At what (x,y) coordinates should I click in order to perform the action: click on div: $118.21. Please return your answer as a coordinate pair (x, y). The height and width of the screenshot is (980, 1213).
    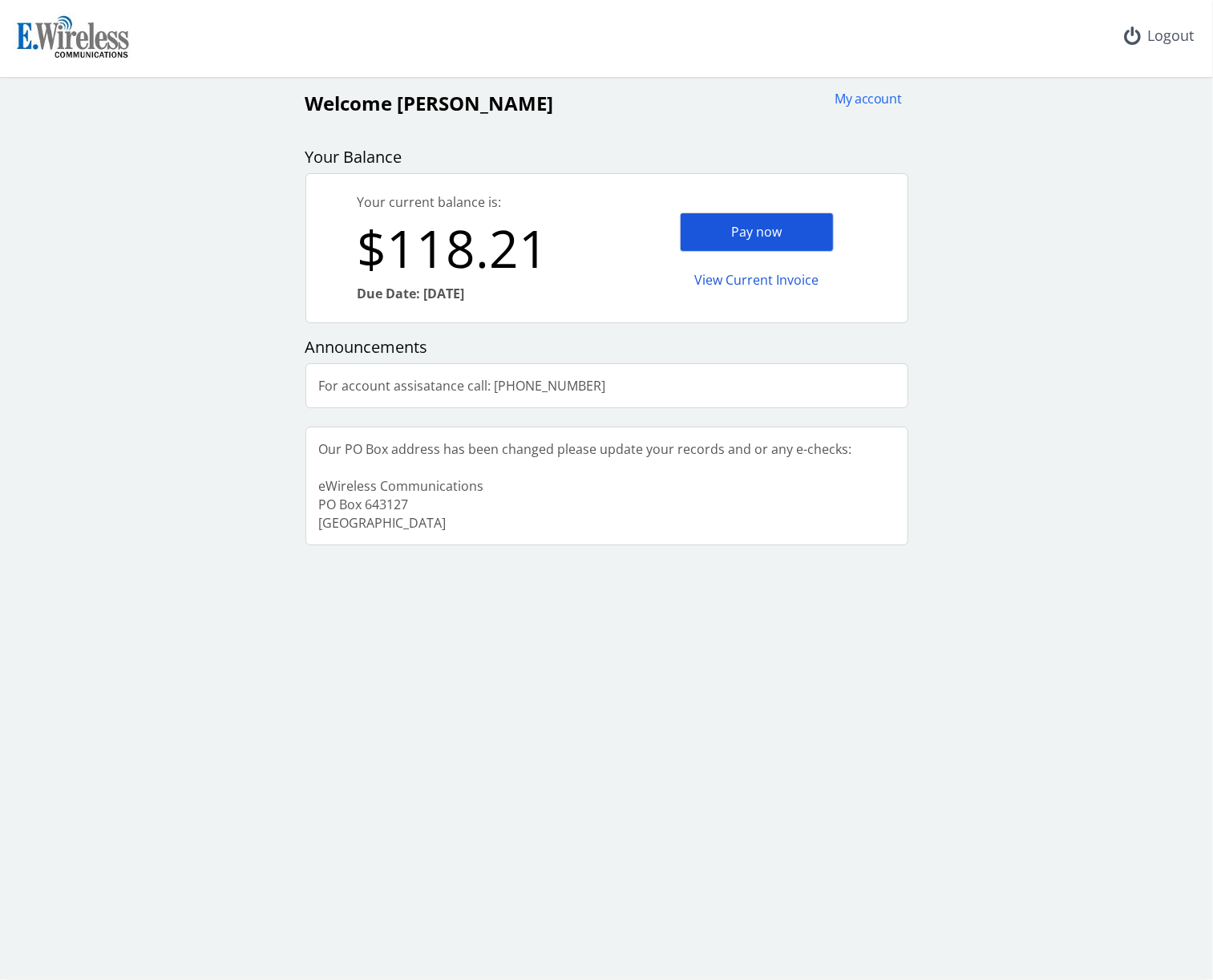
    Looking at the image, I should click on (482, 248).